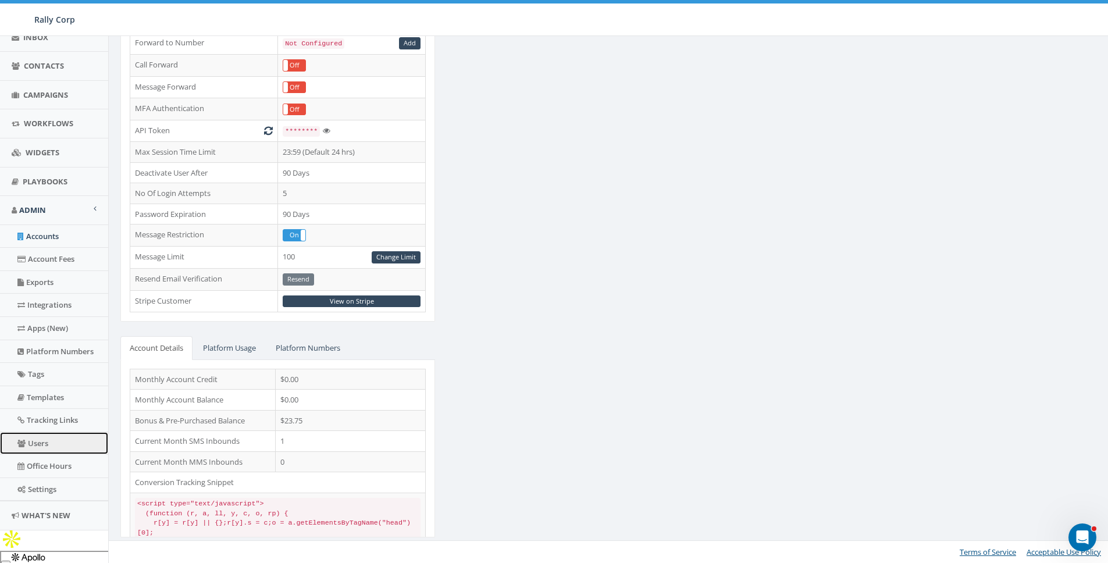  What do you see at coordinates (204, 65) in the screenshot?
I see `td: Call Forward` at bounding box center [204, 65].